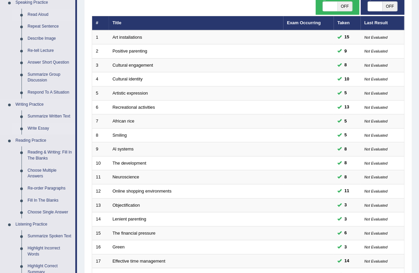 The height and width of the screenshot is (273, 419). Describe the element at coordinates (100, 191) in the screenshot. I see `td: 12` at that location.